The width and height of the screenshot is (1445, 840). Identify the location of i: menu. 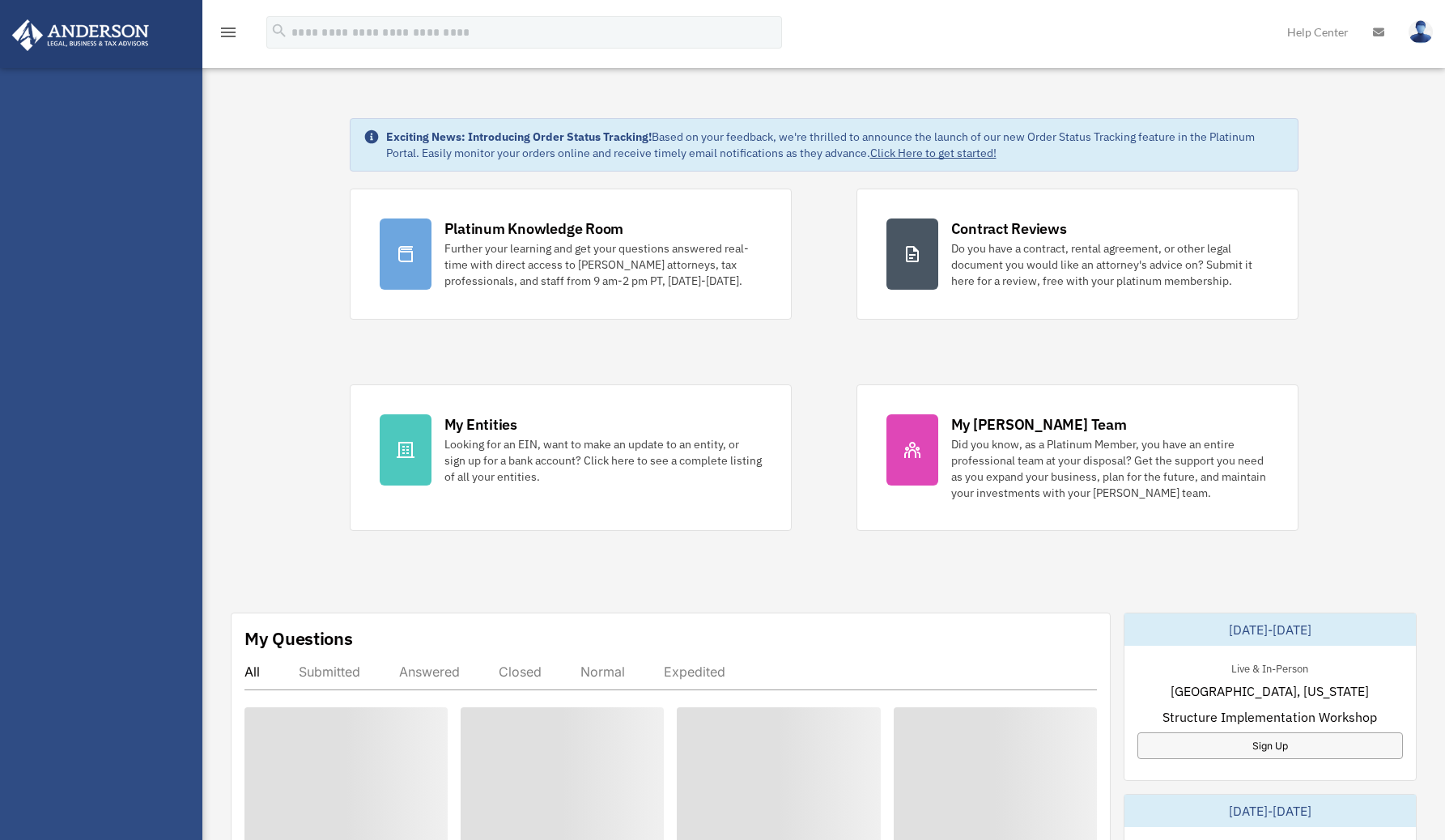
(229, 32).